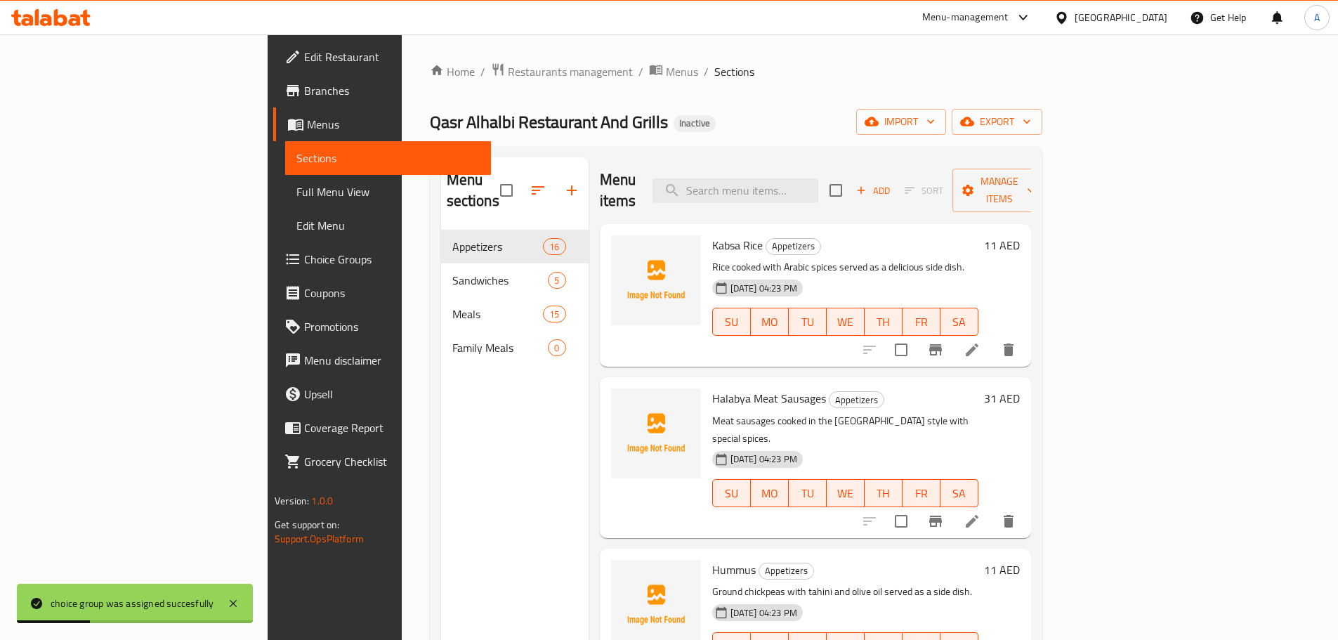 The width and height of the screenshot is (1338, 640). What do you see at coordinates (392, 293) in the screenshot?
I see `span: Coupons` at bounding box center [392, 293].